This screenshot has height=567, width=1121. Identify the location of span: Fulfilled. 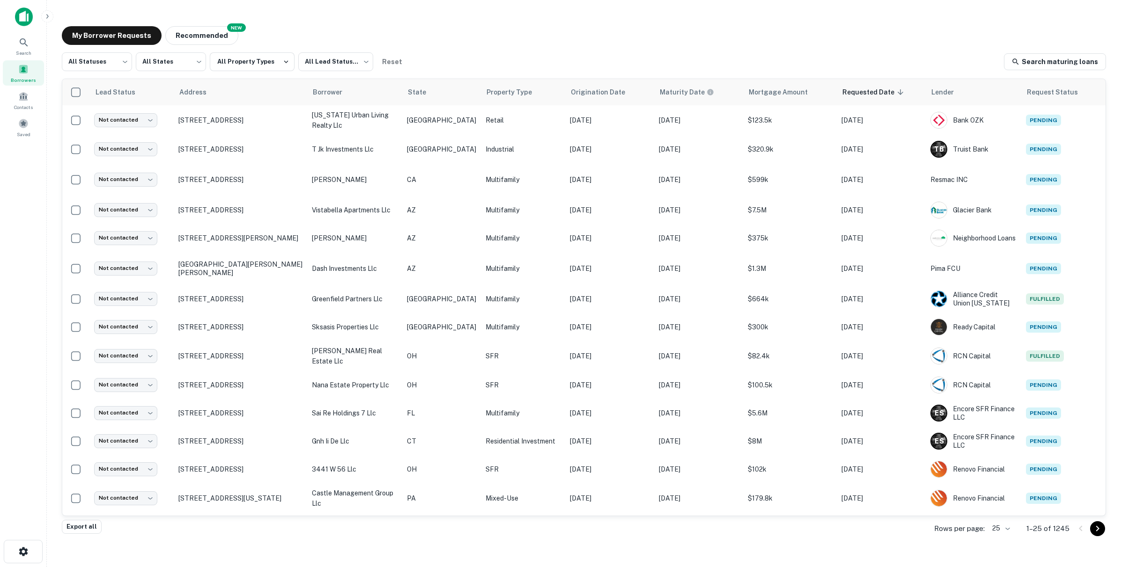
(1044, 299).